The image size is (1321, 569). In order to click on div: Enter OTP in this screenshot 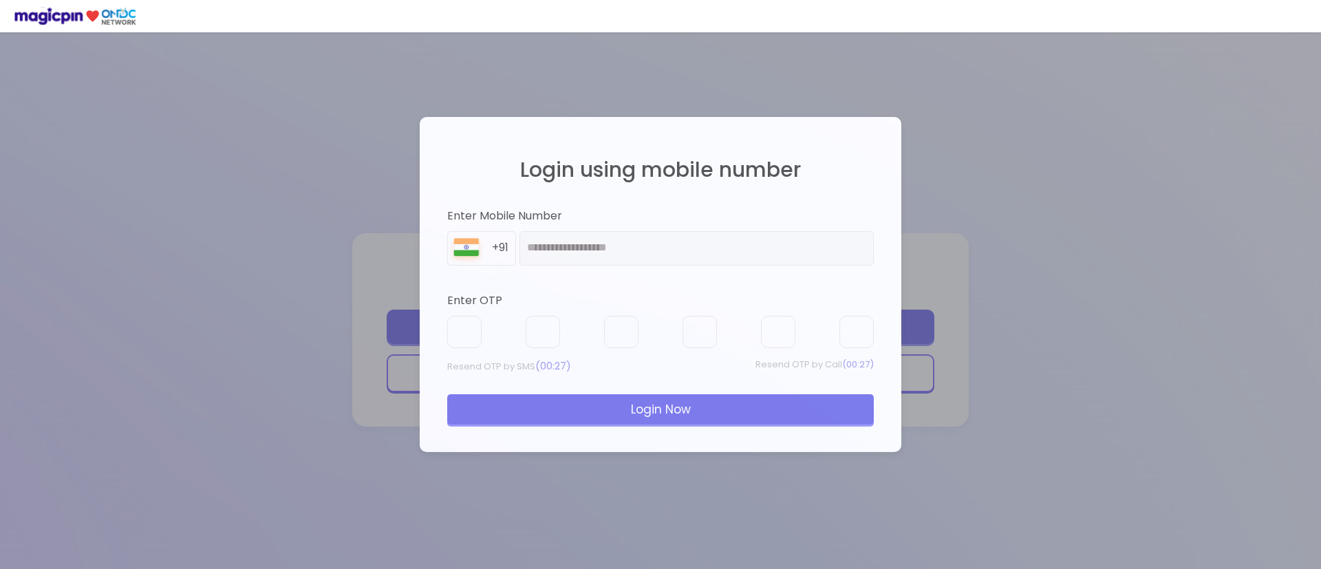, I will do `click(661, 301)`.